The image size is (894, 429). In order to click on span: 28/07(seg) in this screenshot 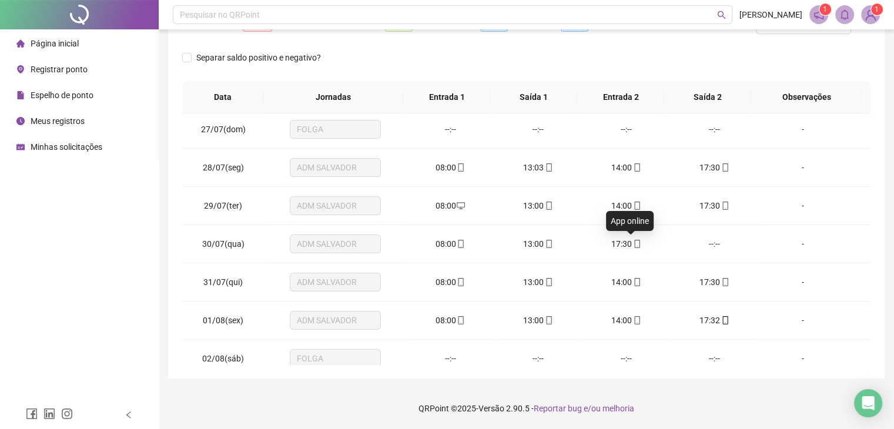, I will do `click(223, 168)`.